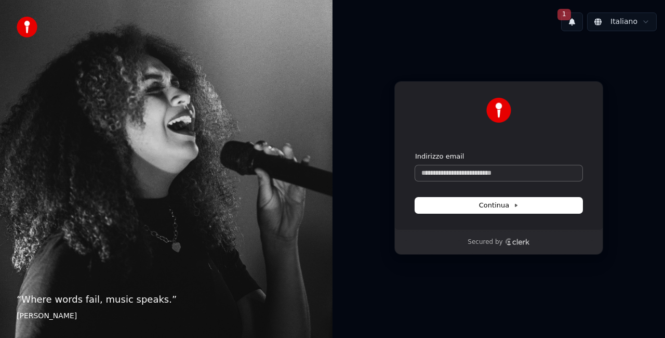  I want to click on span: 1, so click(564, 15).